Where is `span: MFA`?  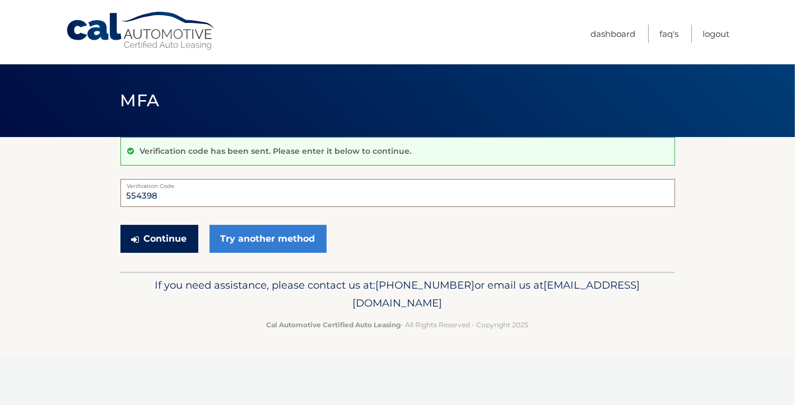
span: MFA is located at coordinates (140, 100).